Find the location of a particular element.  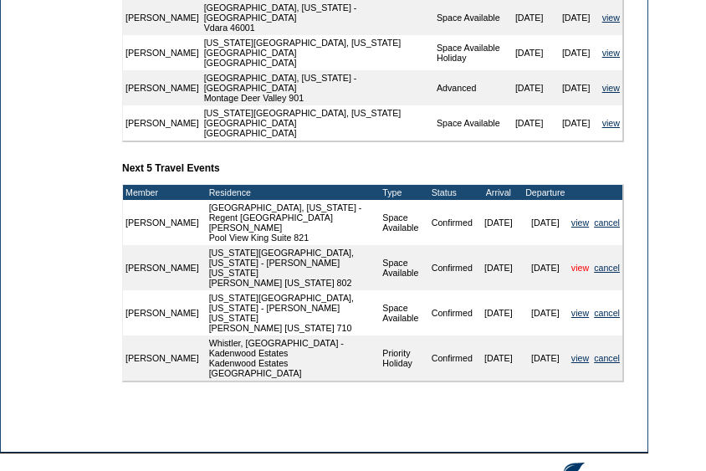

td: Status is located at coordinates (452, 192).